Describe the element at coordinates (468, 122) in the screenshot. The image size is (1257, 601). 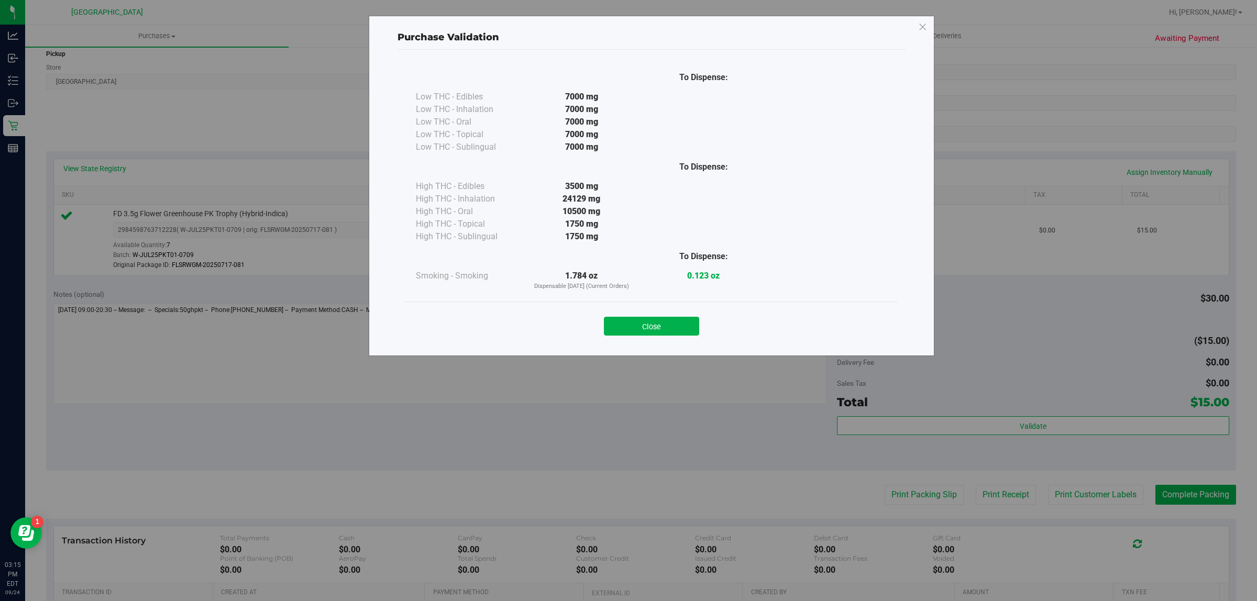
I see `div: Low THC - Oral` at that location.